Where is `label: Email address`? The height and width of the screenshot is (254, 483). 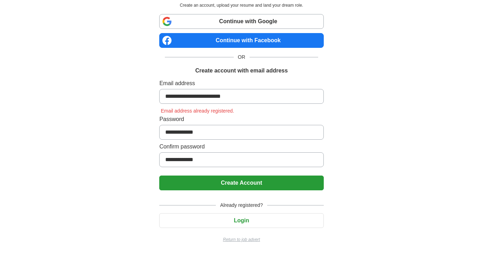 label: Email address is located at coordinates (241, 83).